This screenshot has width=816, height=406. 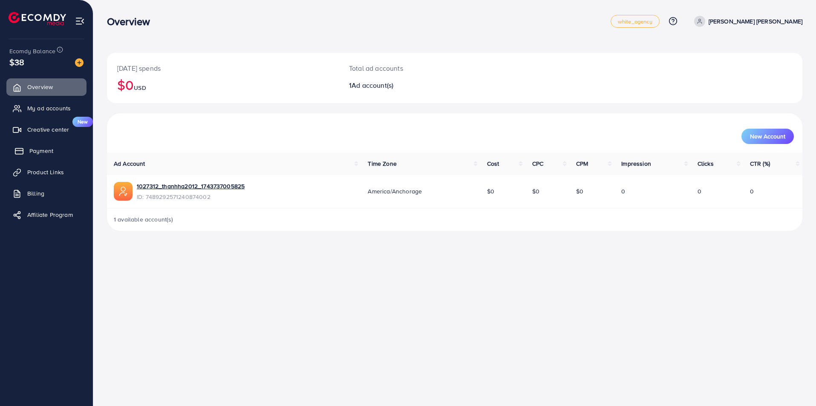 I want to click on span: white_agency, so click(x=635, y=21).